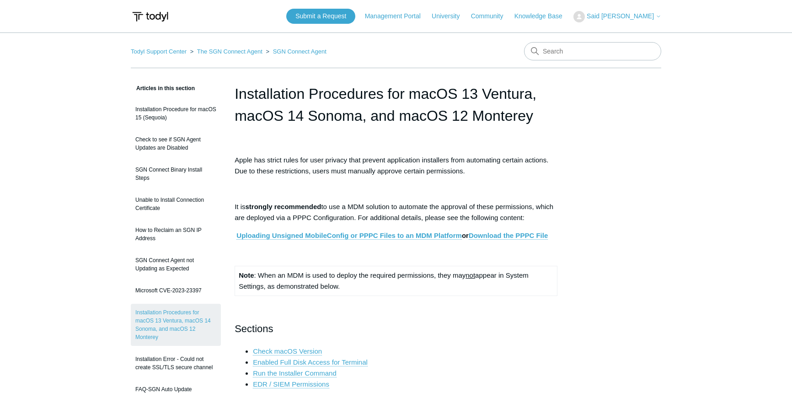 The height and width of the screenshot is (393, 792). What do you see at coordinates (396, 105) in the screenshot?
I see `h1: Installation Procedures for macOS 13 Ventura, macOS 14 Sonoma, and macOS 12 Monterey` at bounding box center [396, 105].